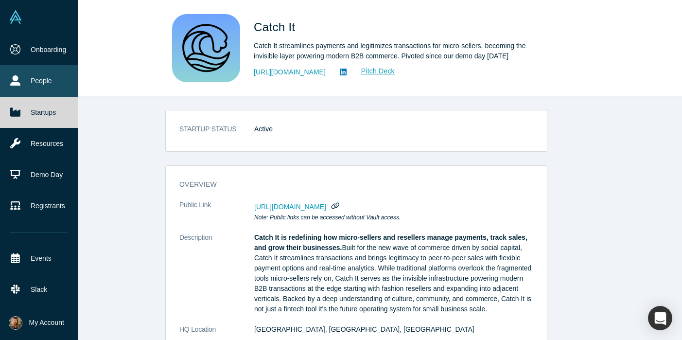  I want to click on dd: Active, so click(394, 129).